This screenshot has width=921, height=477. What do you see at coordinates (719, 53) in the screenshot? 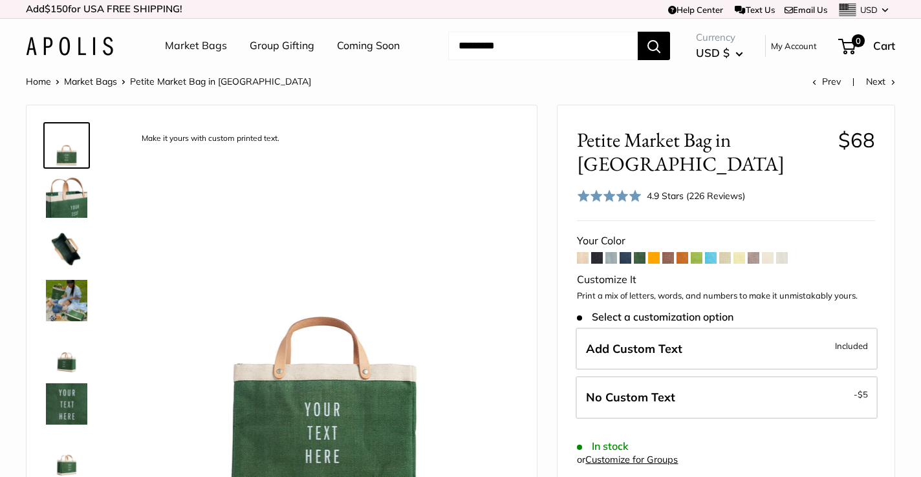
I see `button: USD $` at bounding box center [719, 53].